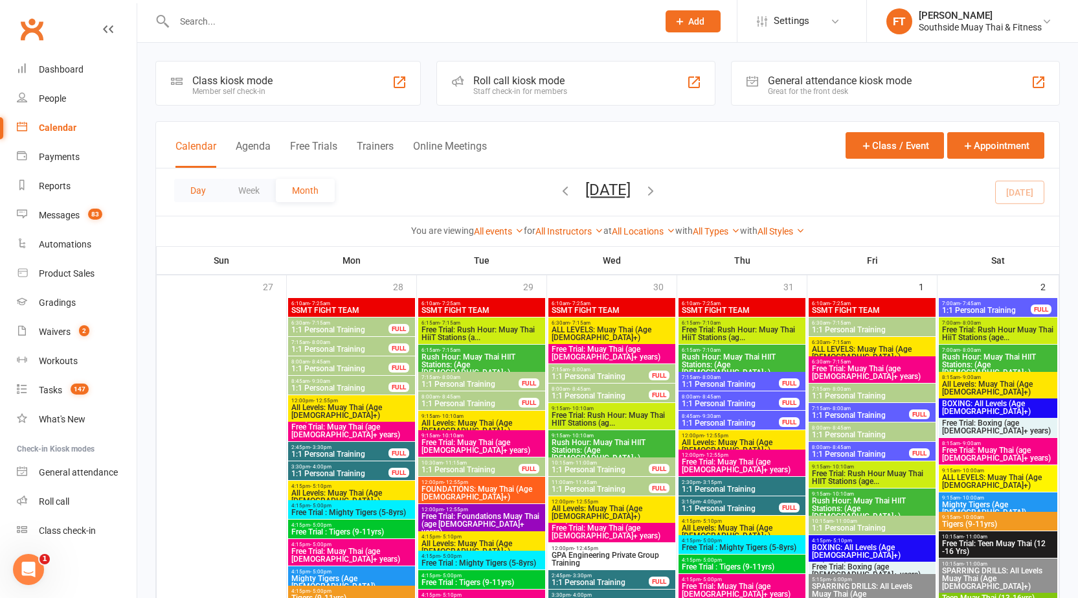  What do you see at coordinates (76, 215) in the screenshot?
I see `a: Messages 83` at bounding box center [76, 215].